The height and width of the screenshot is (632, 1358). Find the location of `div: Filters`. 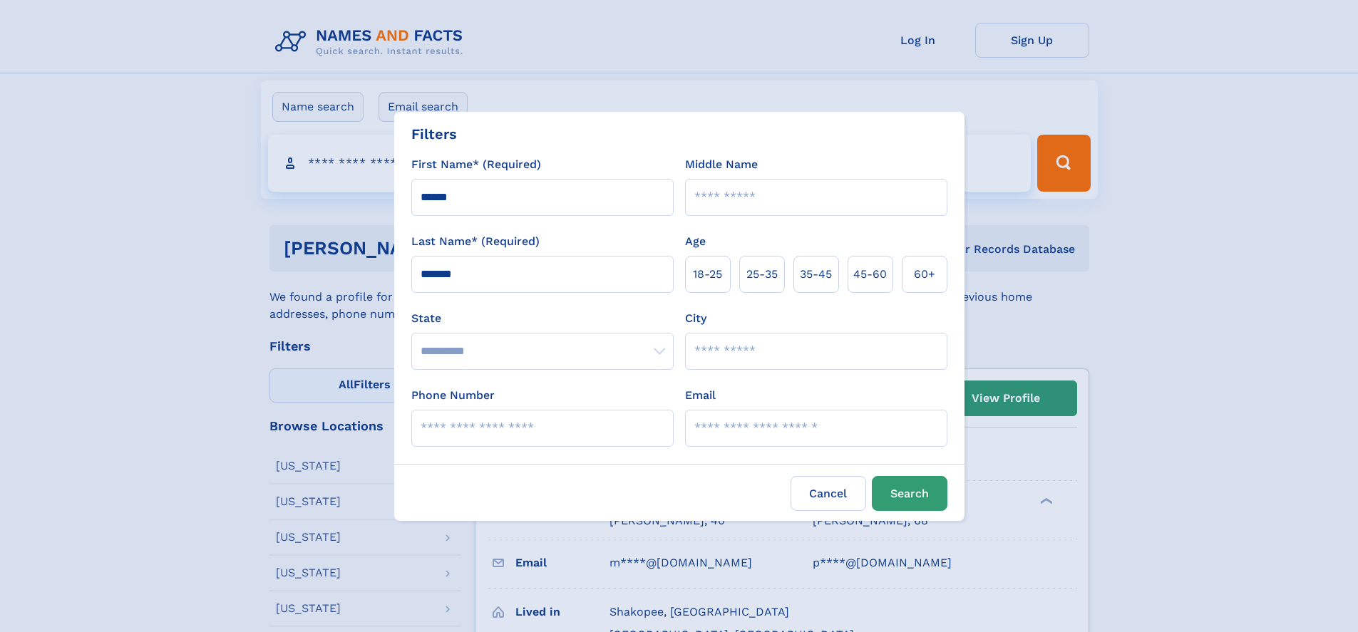

div: Filters is located at coordinates (434, 134).